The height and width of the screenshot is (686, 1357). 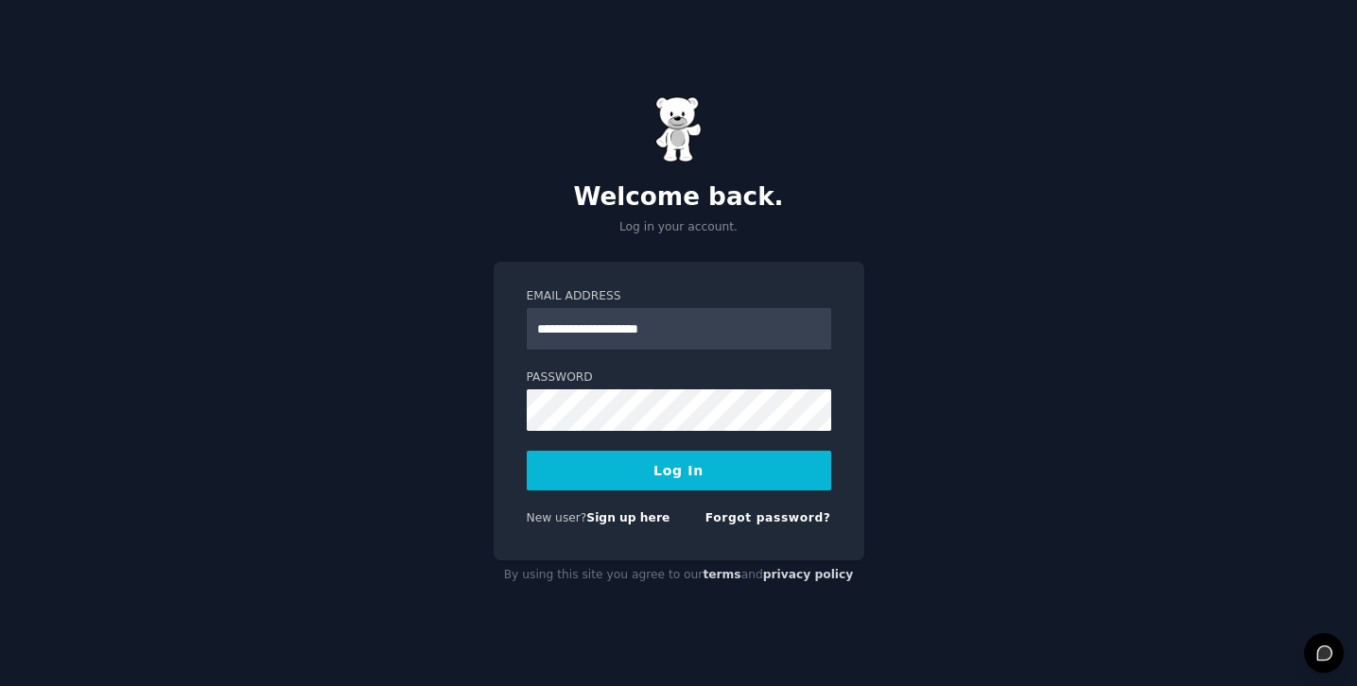 What do you see at coordinates (679, 130) in the screenshot?
I see `img: Gummy Bear` at bounding box center [679, 130].